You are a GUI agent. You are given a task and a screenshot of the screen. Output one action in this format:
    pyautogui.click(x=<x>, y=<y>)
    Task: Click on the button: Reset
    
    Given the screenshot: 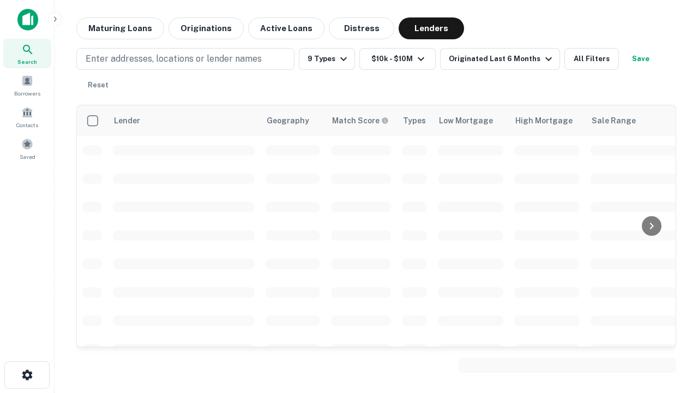 What is the action you would take?
    pyautogui.click(x=98, y=85)
    